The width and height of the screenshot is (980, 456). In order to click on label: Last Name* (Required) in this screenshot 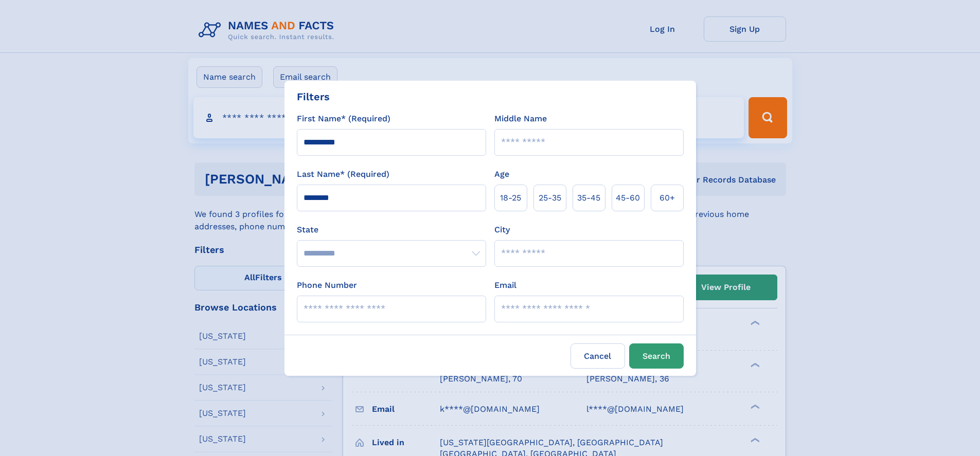, I will do `click(343, 174)`.